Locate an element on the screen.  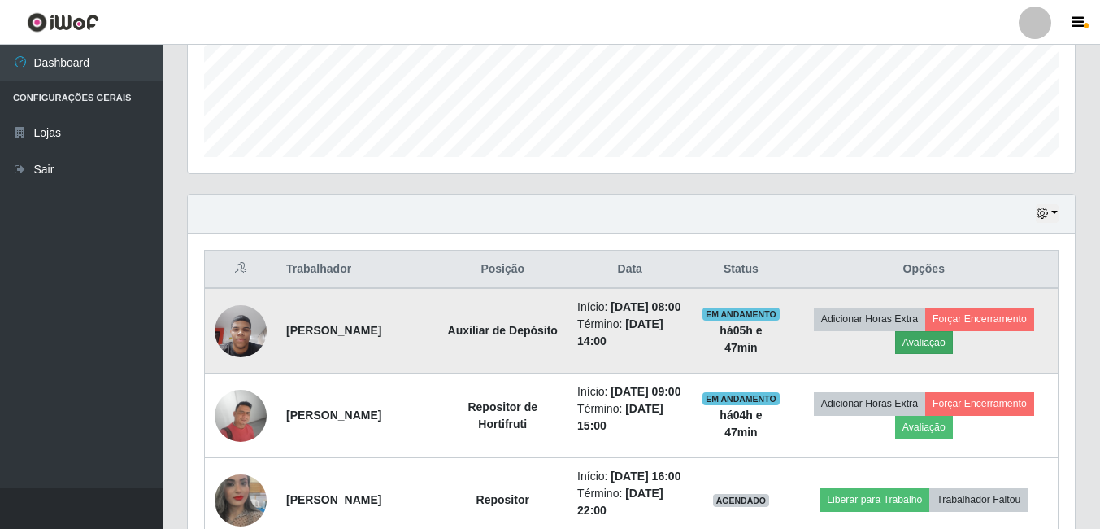
strong: Repositor is located at coordinates (503, 499).